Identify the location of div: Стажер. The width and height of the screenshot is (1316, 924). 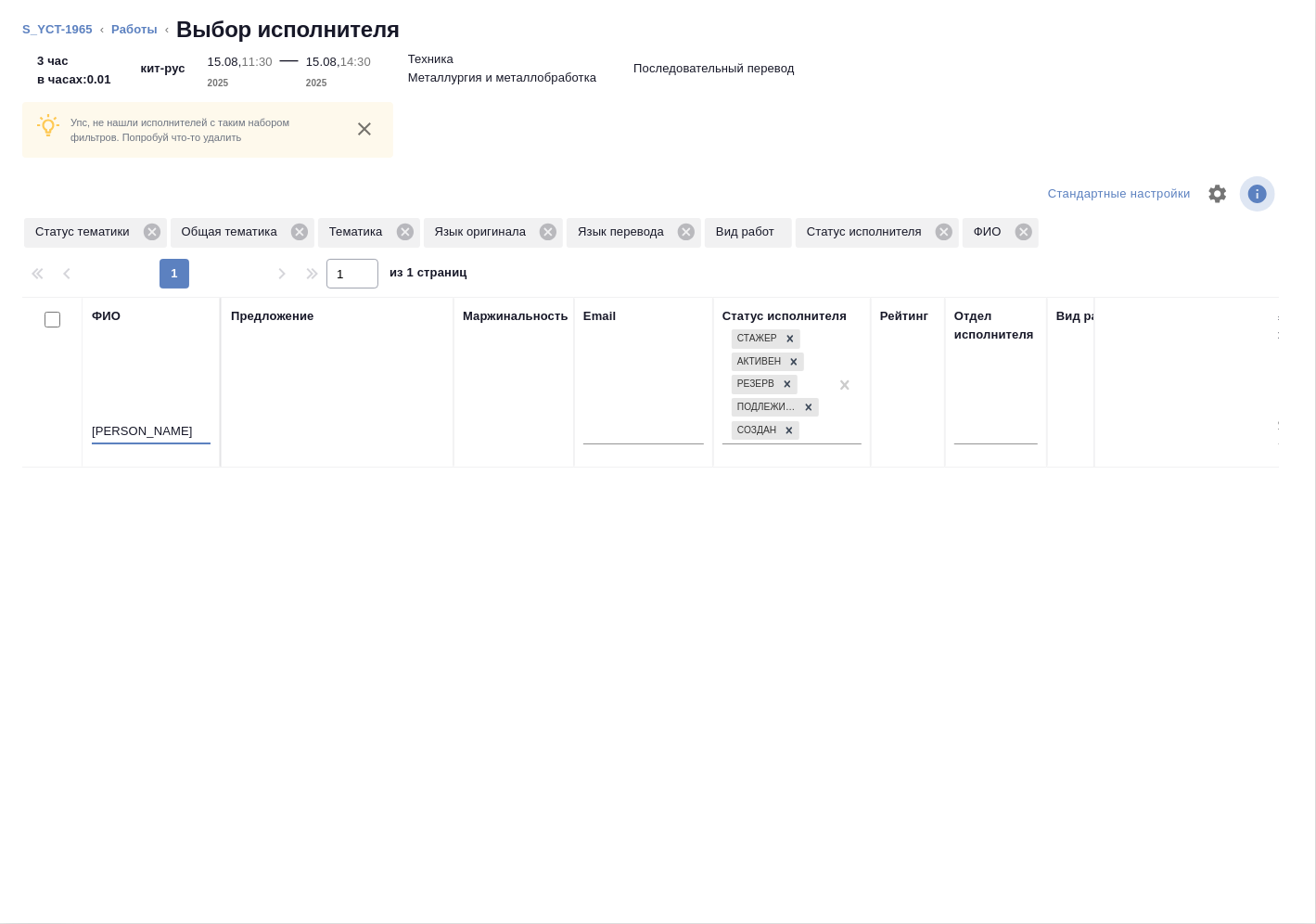
(756, 338).